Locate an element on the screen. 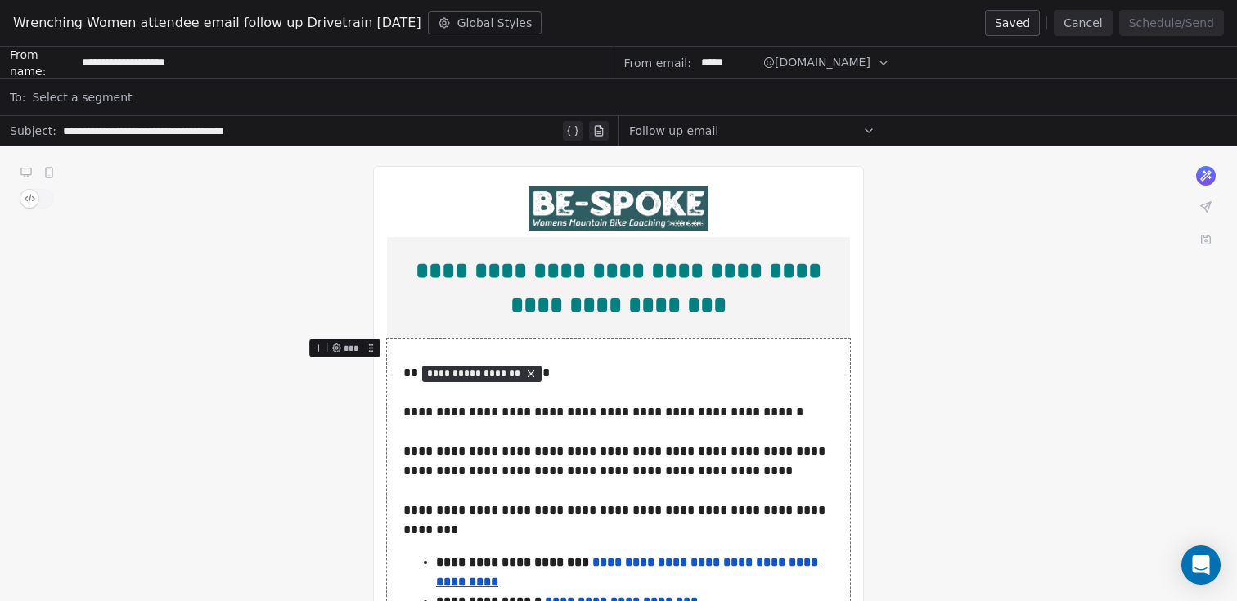 This screenshot has height=601, width=1237. div: Open Intercom Messenger is located at coordinates (1201, 565).